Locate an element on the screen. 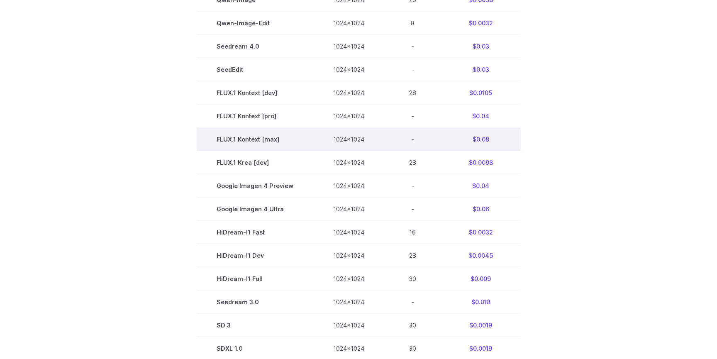 This screenshot has width=717, height=359. td: $0.018 is located at coordinates (481, 302).